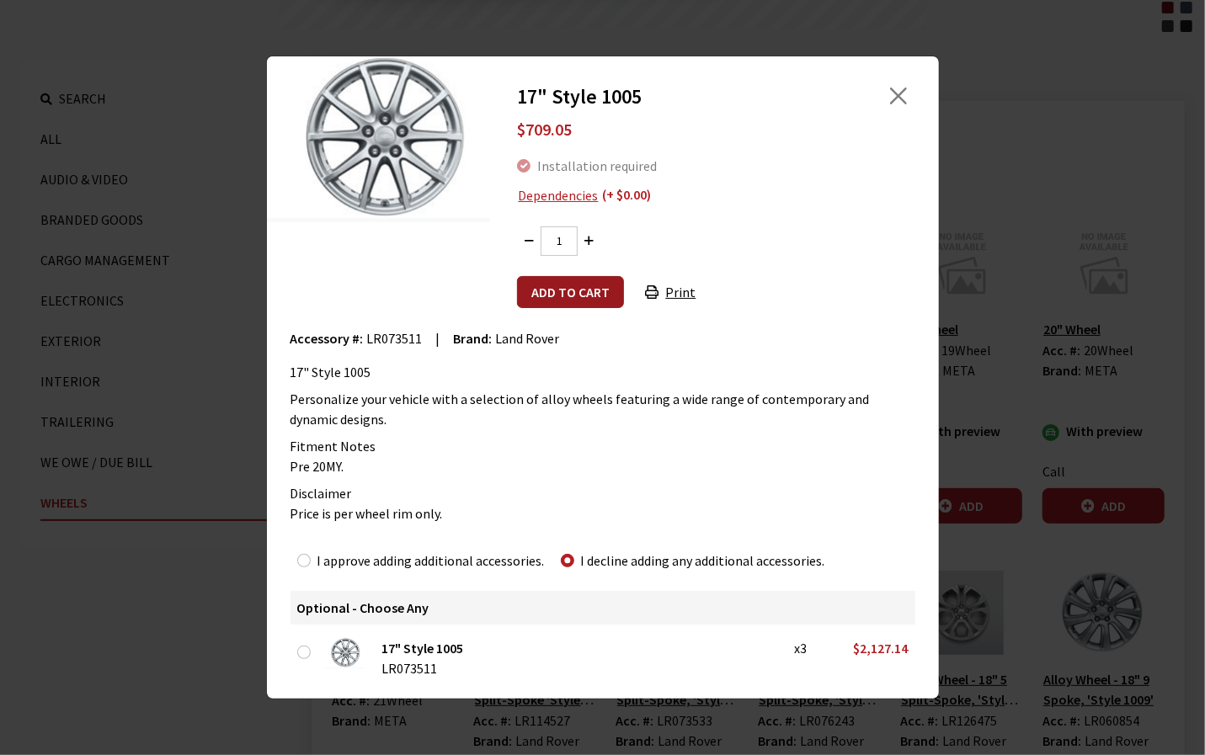 This screenshot has height=755, width=1205. I want to click on div: Pre 20MY., so click(603, 466).